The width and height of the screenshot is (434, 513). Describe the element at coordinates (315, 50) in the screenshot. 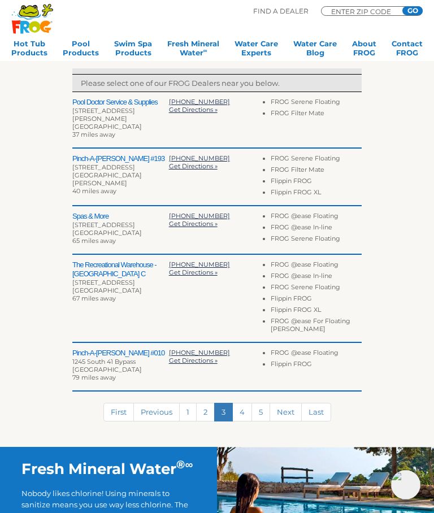

I see `a: Water CareBlog` at that location.